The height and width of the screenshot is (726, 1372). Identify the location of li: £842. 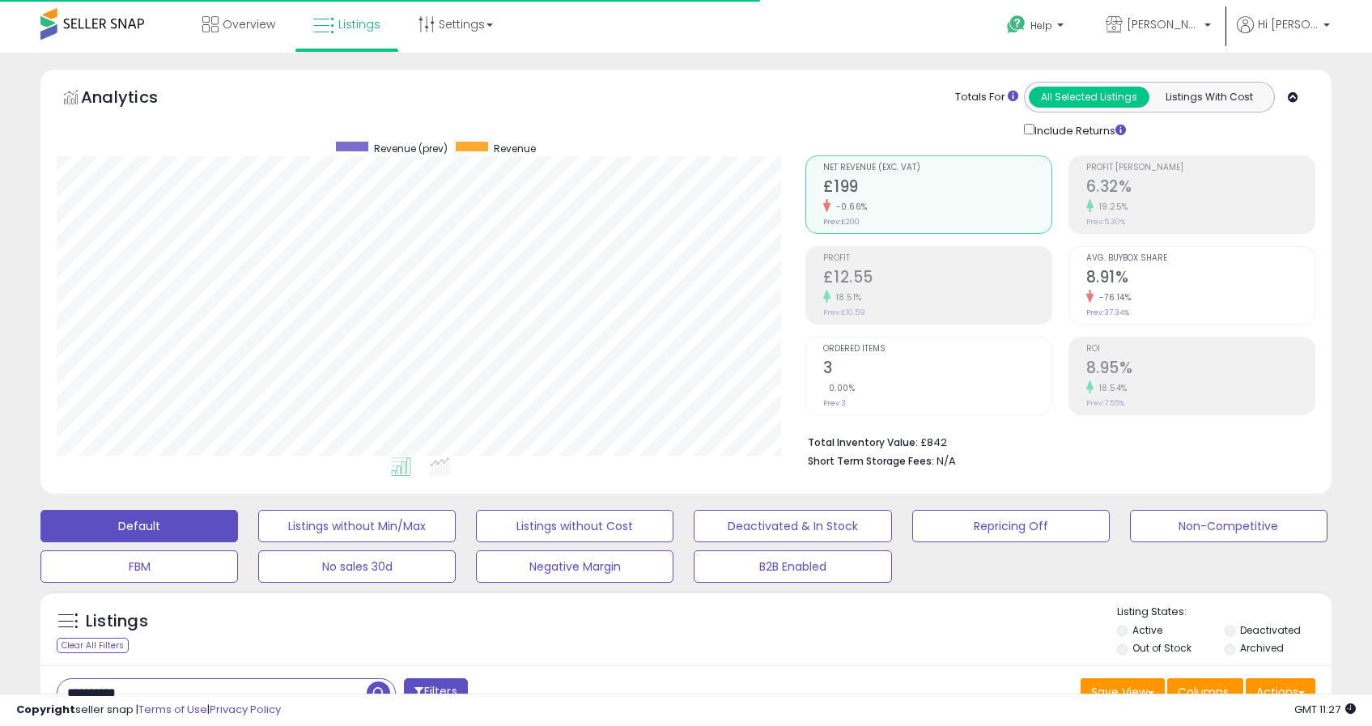
(1056, 441).